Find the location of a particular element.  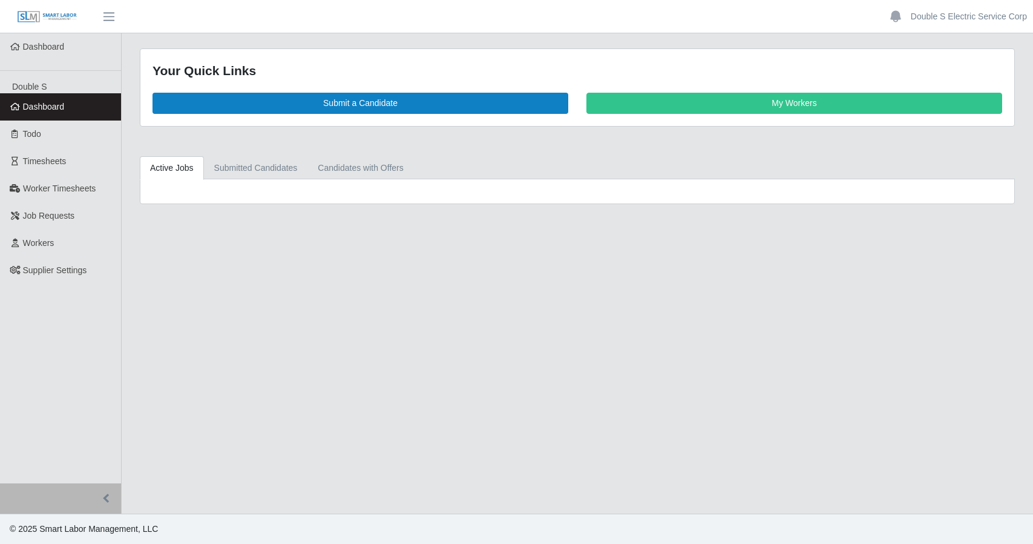

span: © 2025 Smart Labor Management, LLC is located at coordinates (84, 528).